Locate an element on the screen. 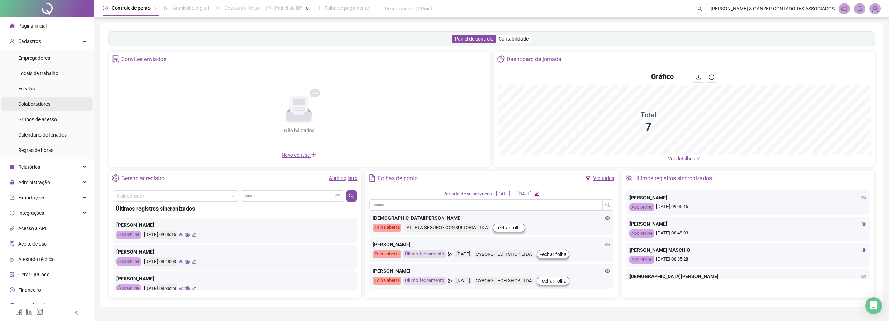 Image resolution: width=889 pixels, height=321 pixels. span: user-add is located at coordinates (12, 41).